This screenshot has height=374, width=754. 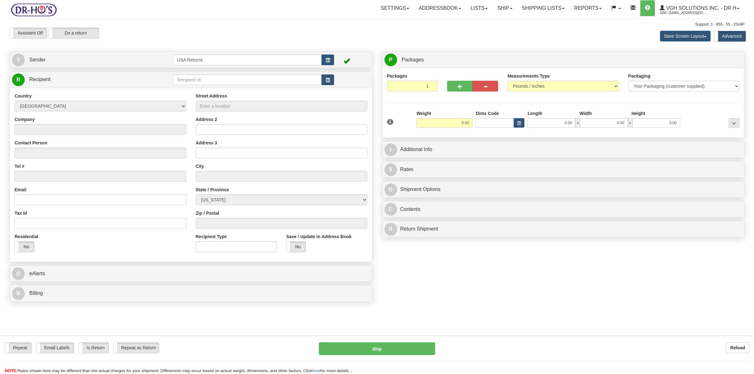 I want to click on a: R Recipient, so click(x=84, y=80).